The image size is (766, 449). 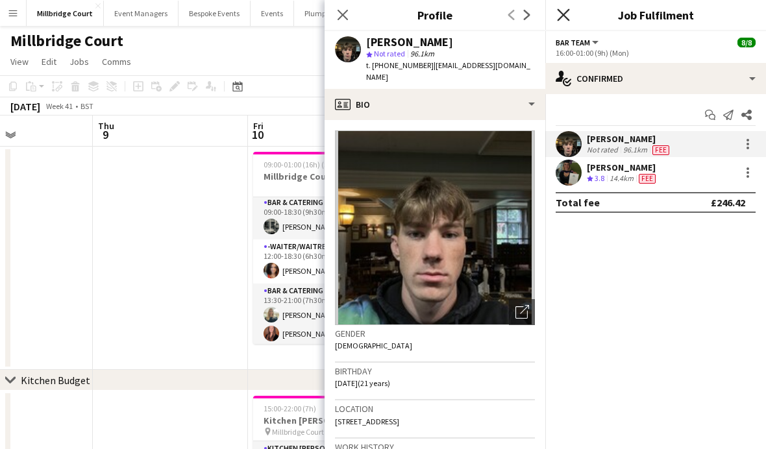 I want to click on h3: Millbridge Court, so click(x=326, y=177).